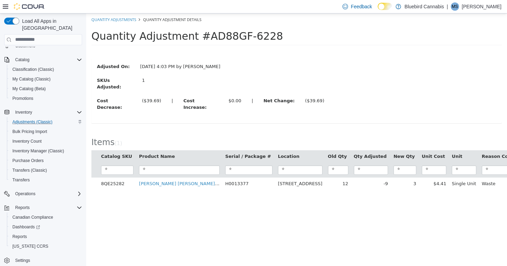  Describe the element at coordinates (27, 53) in the screenshot. I see `label: Adjusted On:` at that location.